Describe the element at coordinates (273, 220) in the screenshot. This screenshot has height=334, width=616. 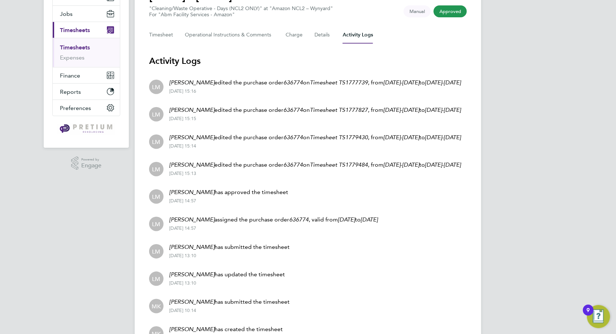
I see `p: assigned the purchase order , valid from to` at that location.